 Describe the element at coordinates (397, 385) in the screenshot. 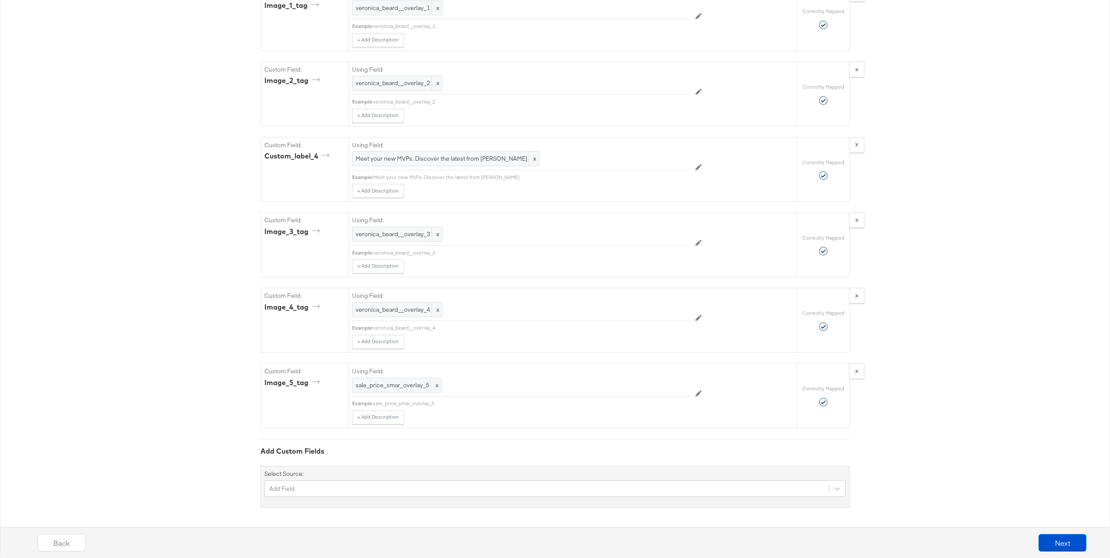

I see `span: sale_price_smar_overlay_5` at that location.